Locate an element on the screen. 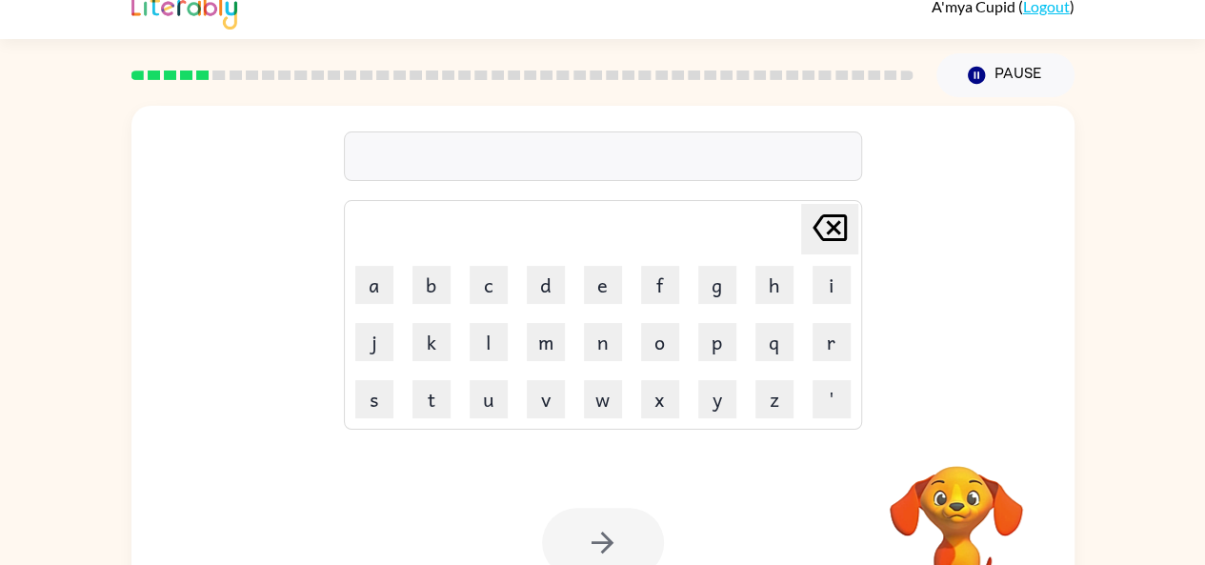 The height and width of the screenshot is (565, 1205). button: t is located at coordinates (432, 399).